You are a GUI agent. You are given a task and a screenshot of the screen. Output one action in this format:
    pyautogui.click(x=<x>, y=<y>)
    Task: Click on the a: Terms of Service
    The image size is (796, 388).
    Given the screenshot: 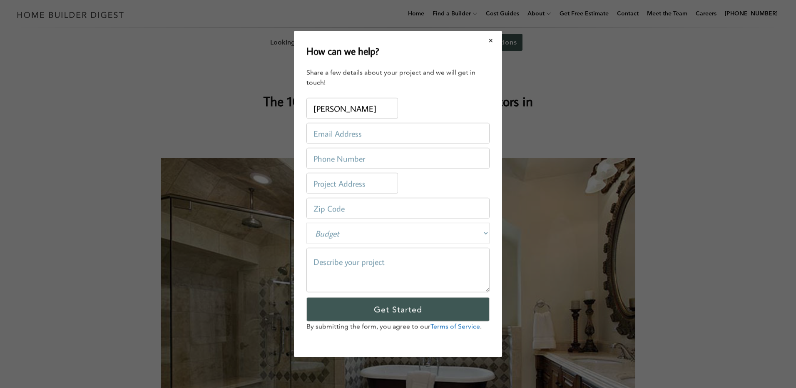 What is the action you would take?
    pyautogui.click(x=455, y=326)
    